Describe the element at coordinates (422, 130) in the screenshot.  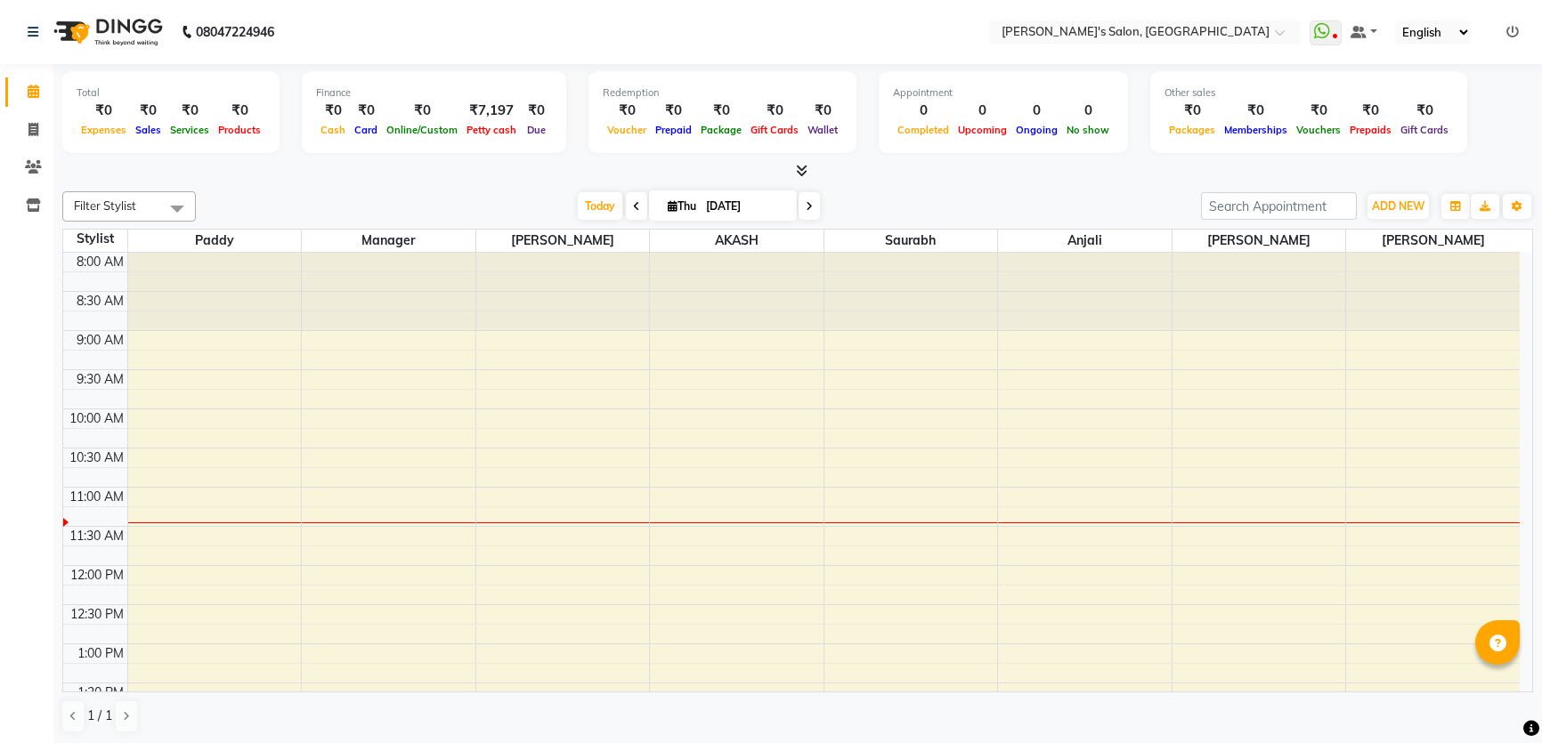
I see `span: Online/Custom` at that location.